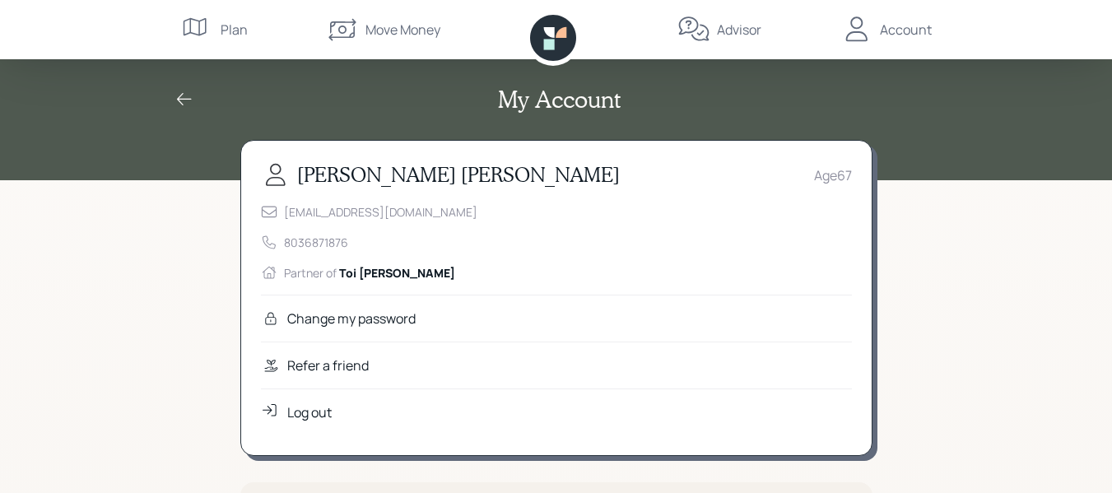  I want to click on div: Plan, so click(234, 30).